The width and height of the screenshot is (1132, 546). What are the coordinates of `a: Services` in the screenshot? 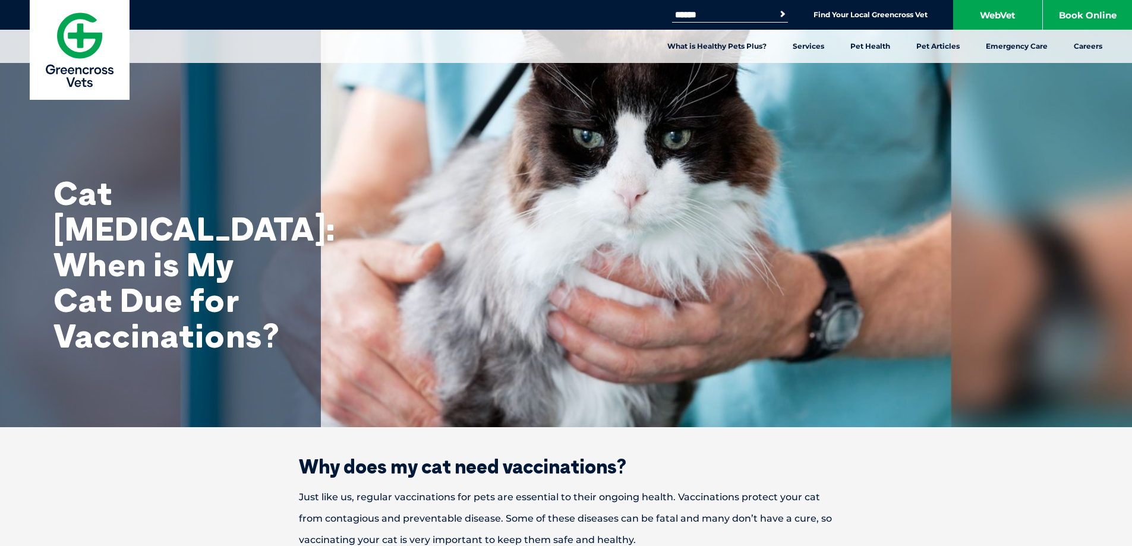 It's located at (808, 46).